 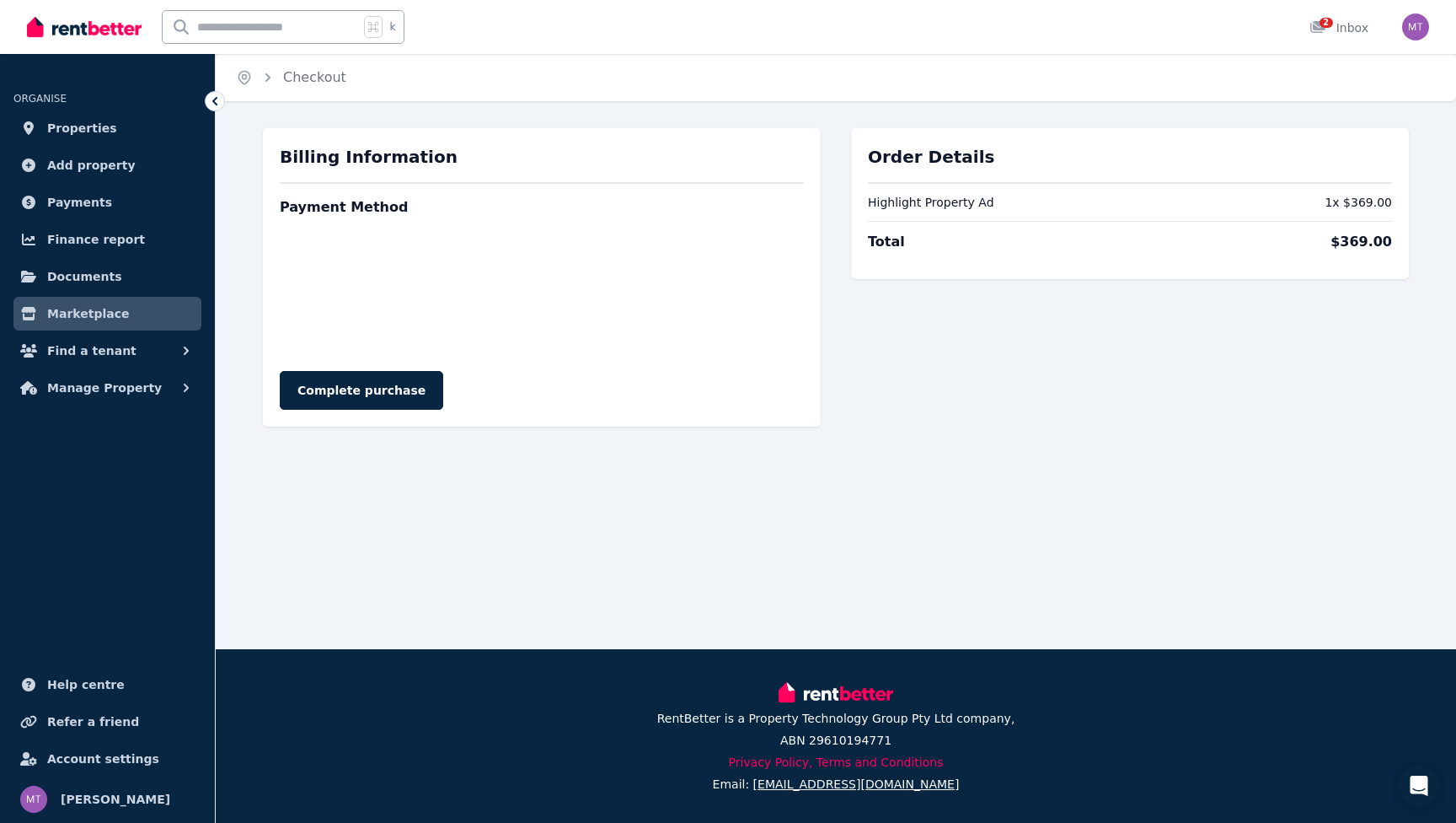 I want to click on span: ORGANISE, so click(x=39, y=99).